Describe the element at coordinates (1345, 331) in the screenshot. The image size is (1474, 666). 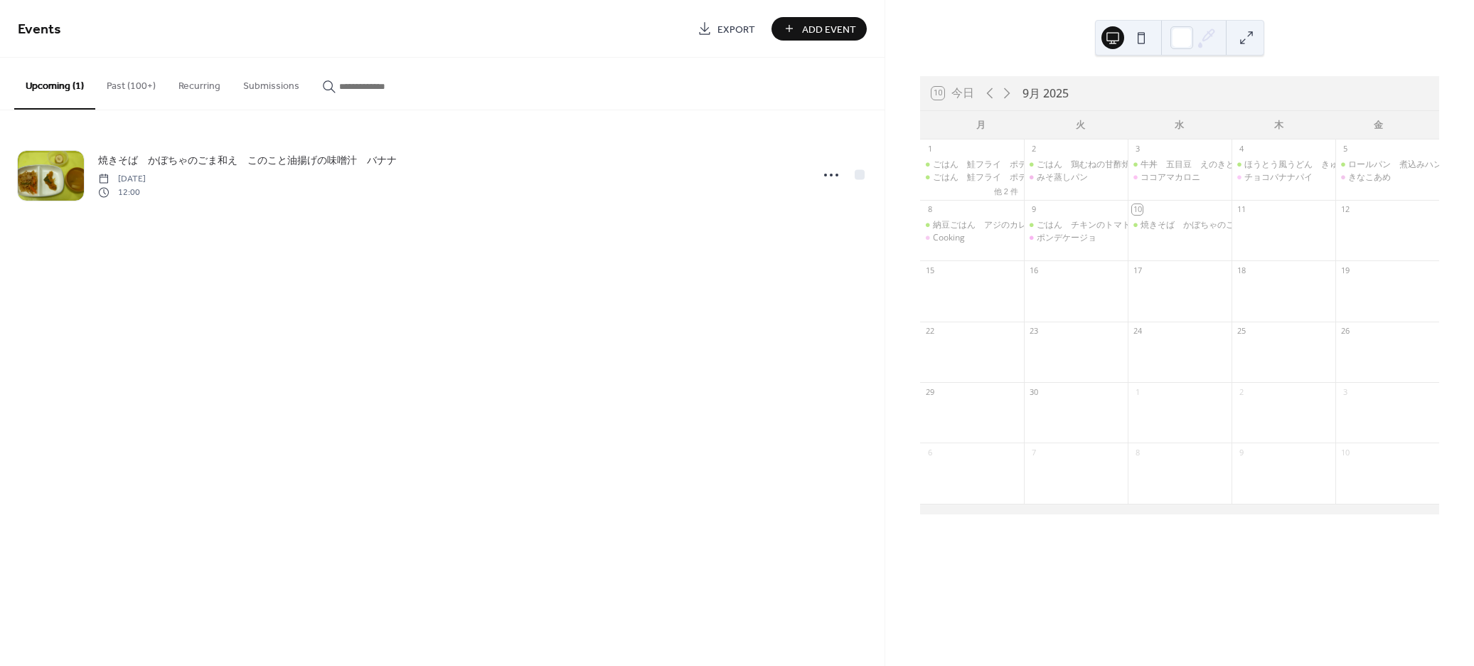
I see `div: 26` at that location.